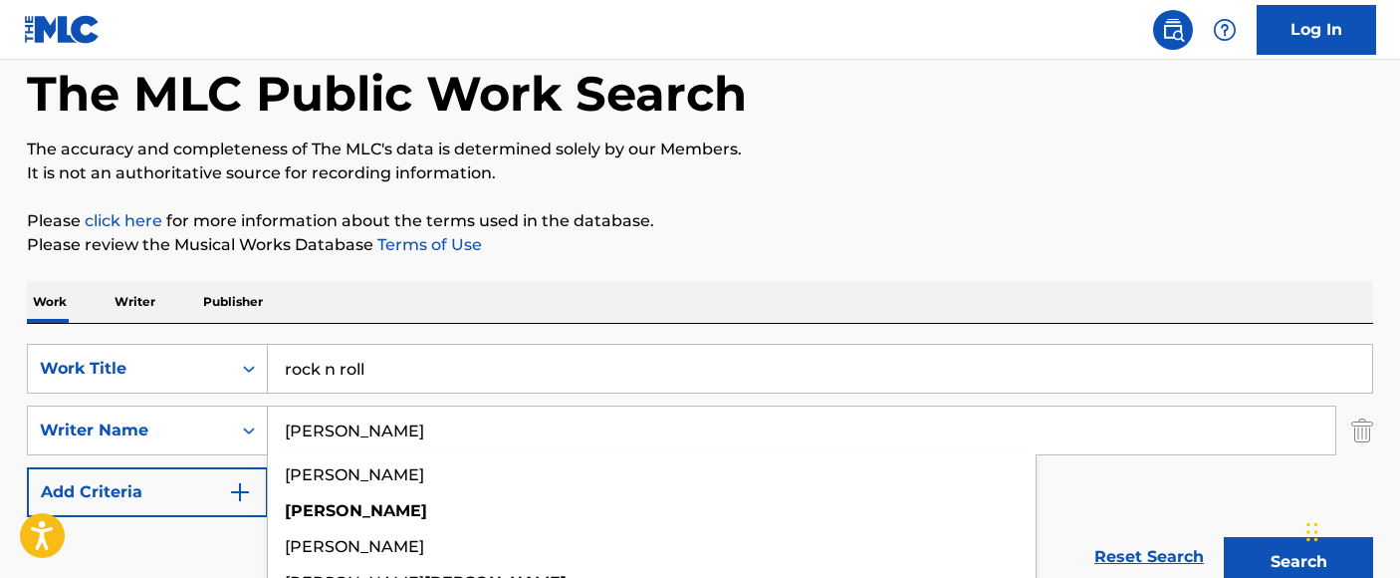  What do you see at coordinates (134, 302) in the screenshot?
I see `p: Writer` at bounding box center [134, 302].